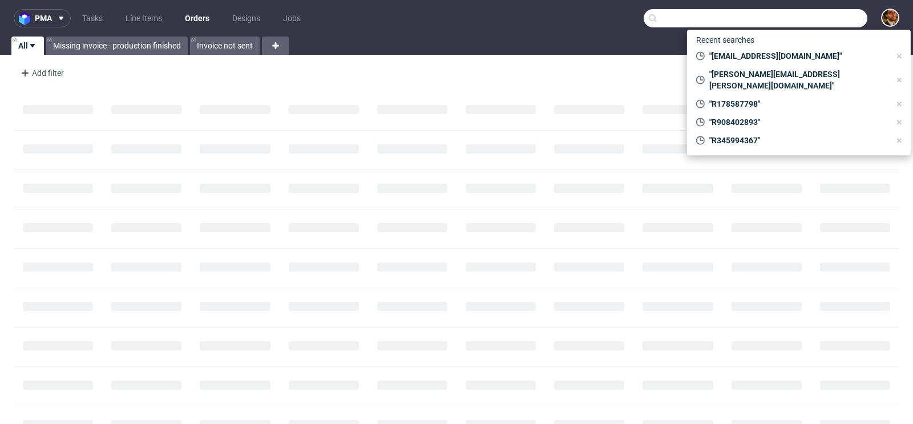  Describe the element at coordinates (725, 40) in the screenshot. I see `span: Recent searches` at that location.